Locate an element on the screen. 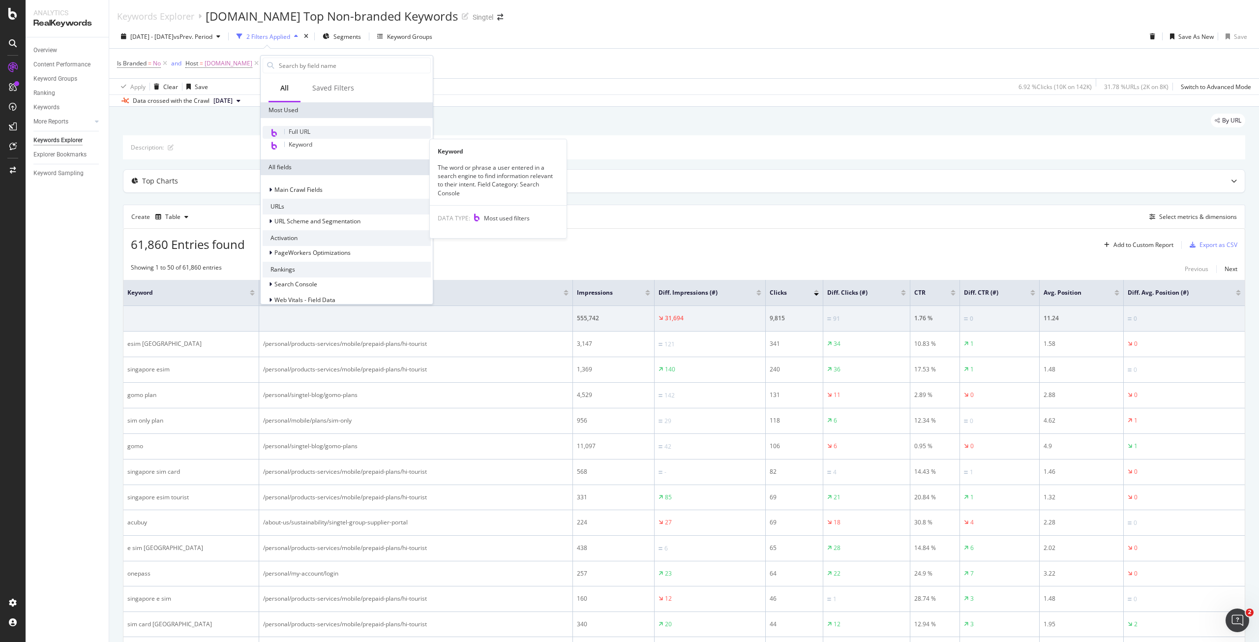 Image resolution: width=1259 pixels, height=642 pixels. div: Switch to Advanced Mode is located at coordinates (1216, 87).